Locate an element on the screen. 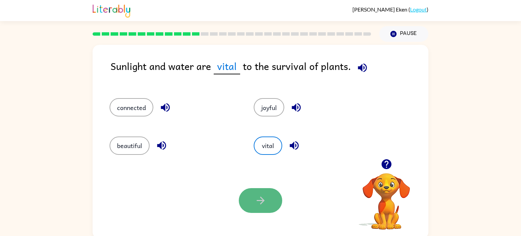 The height and width of the screenshot is (236, 521). button: beautiful is located at coordinates (130, 146).